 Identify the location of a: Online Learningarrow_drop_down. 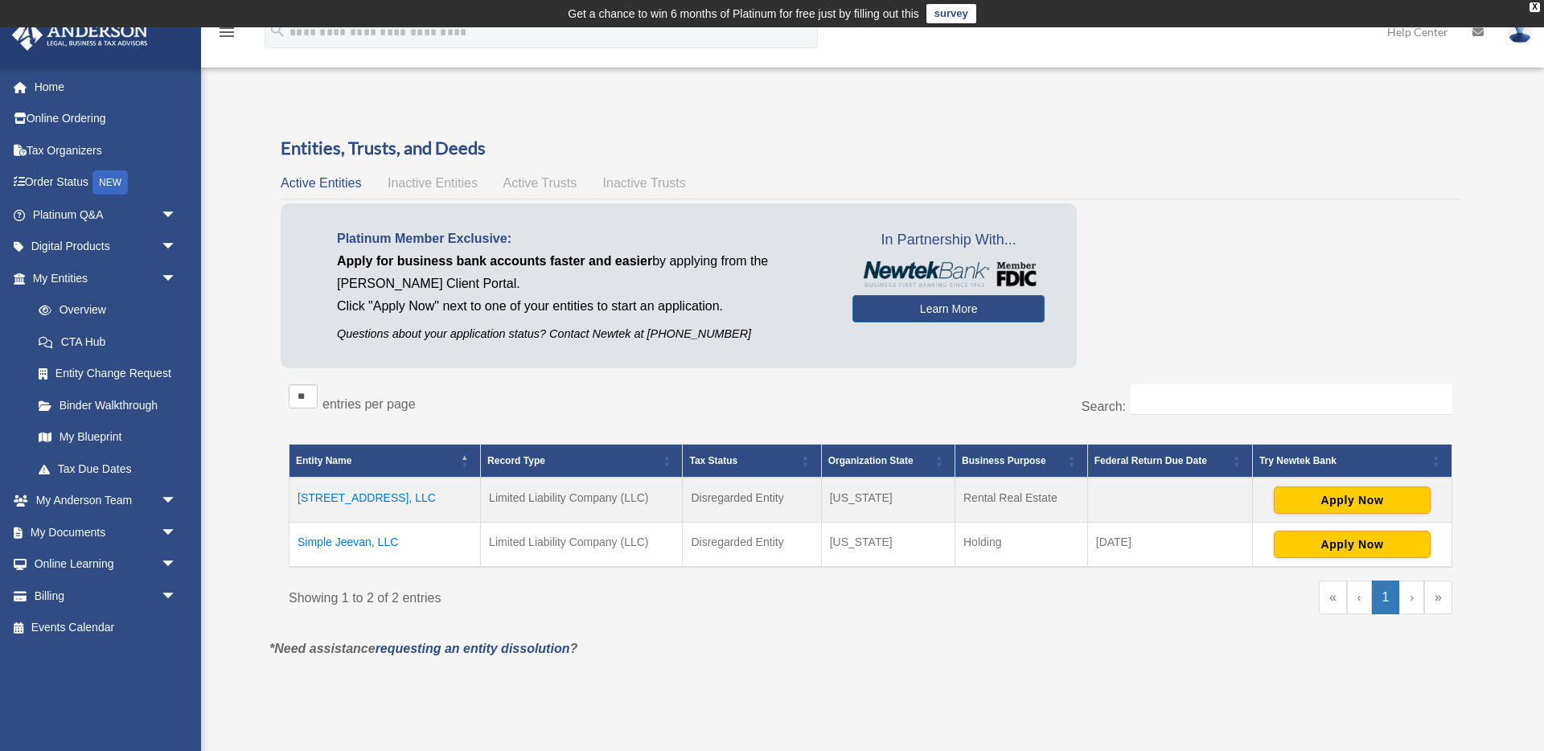
(106, 564).